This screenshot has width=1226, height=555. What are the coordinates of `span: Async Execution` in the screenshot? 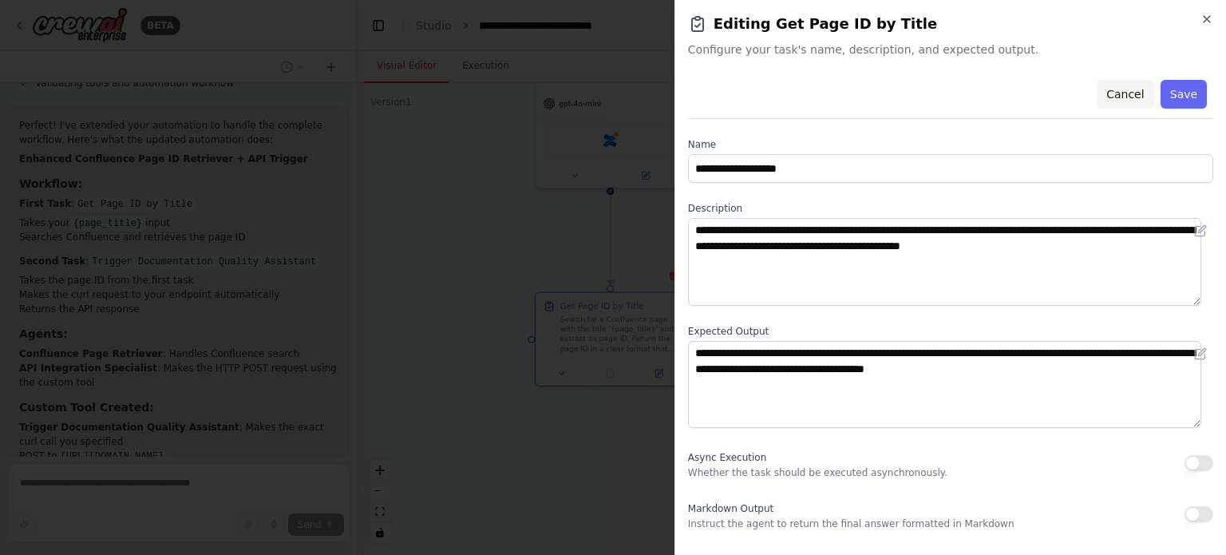 It's located at (727, 457).